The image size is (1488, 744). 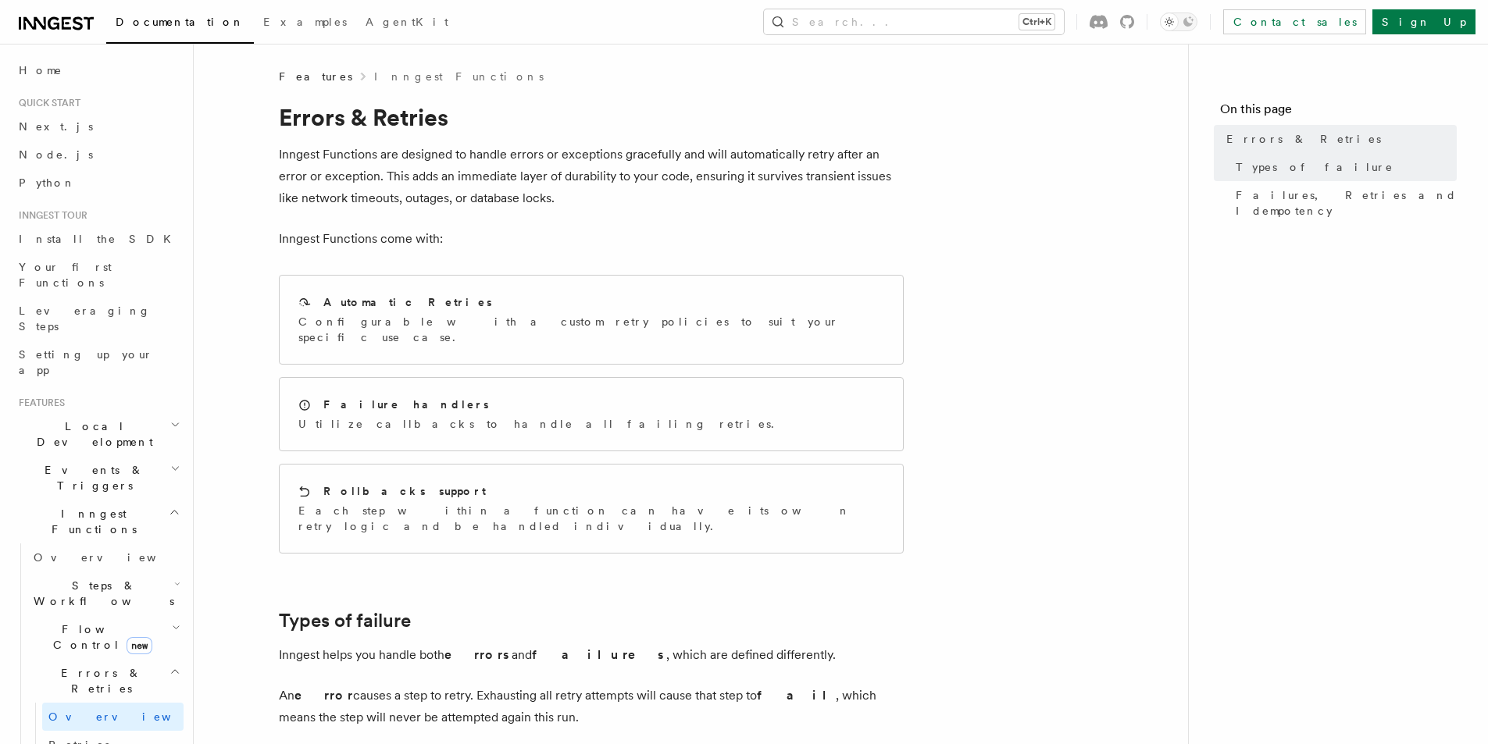 I want to click on strong: error, so click(x=323, y=695).